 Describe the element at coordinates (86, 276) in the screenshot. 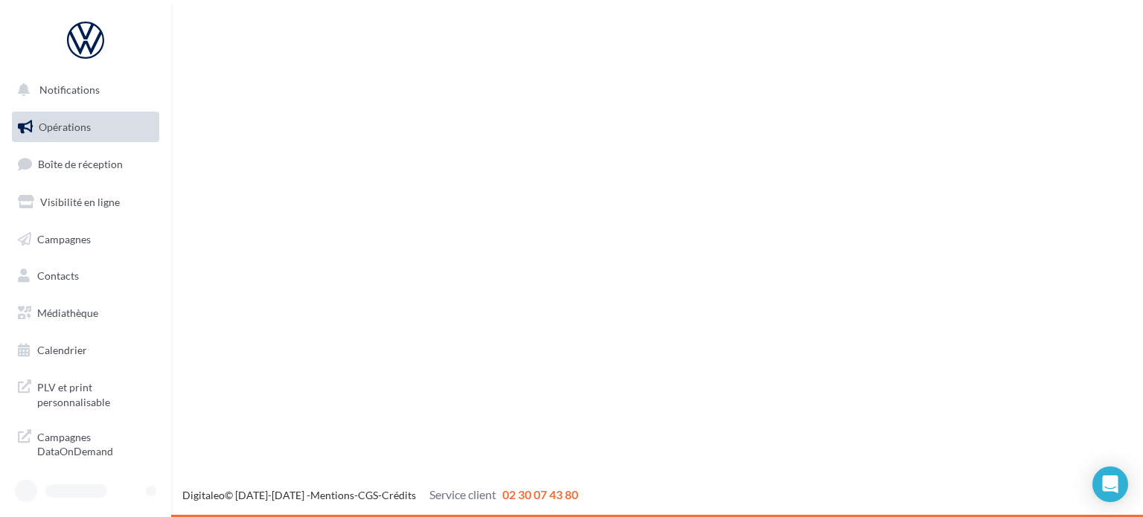

I see `a: Contacts` at that location.